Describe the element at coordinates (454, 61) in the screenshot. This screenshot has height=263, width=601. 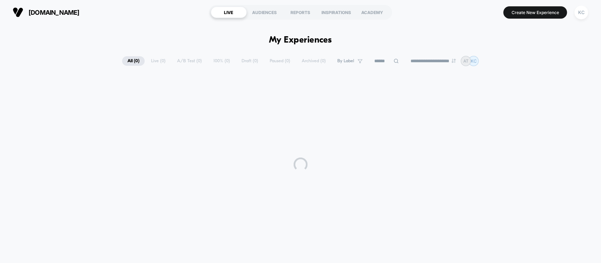
I see `img: end` at that location.